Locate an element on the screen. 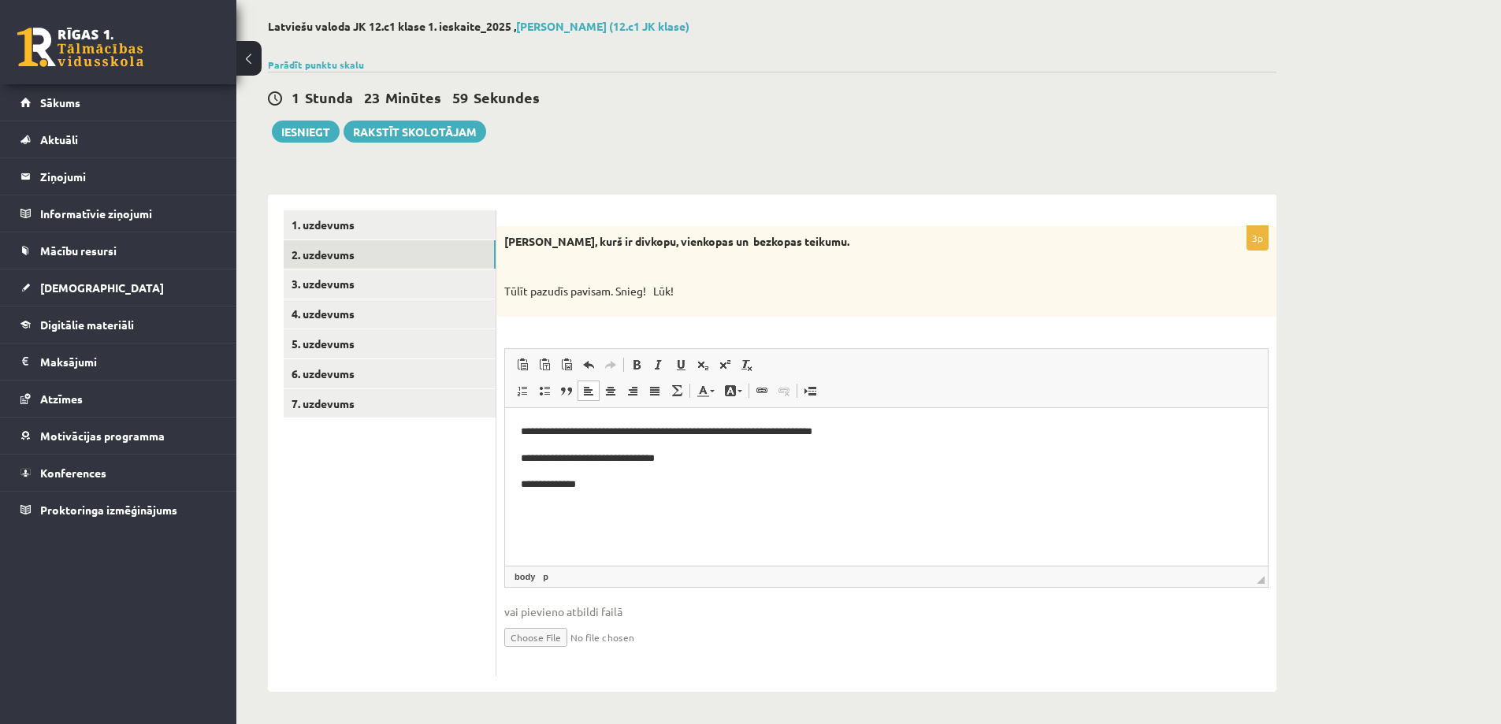  a: Pasvītrojums (vadīšanas taustiņš+U) is located at coordinates (681, 365).